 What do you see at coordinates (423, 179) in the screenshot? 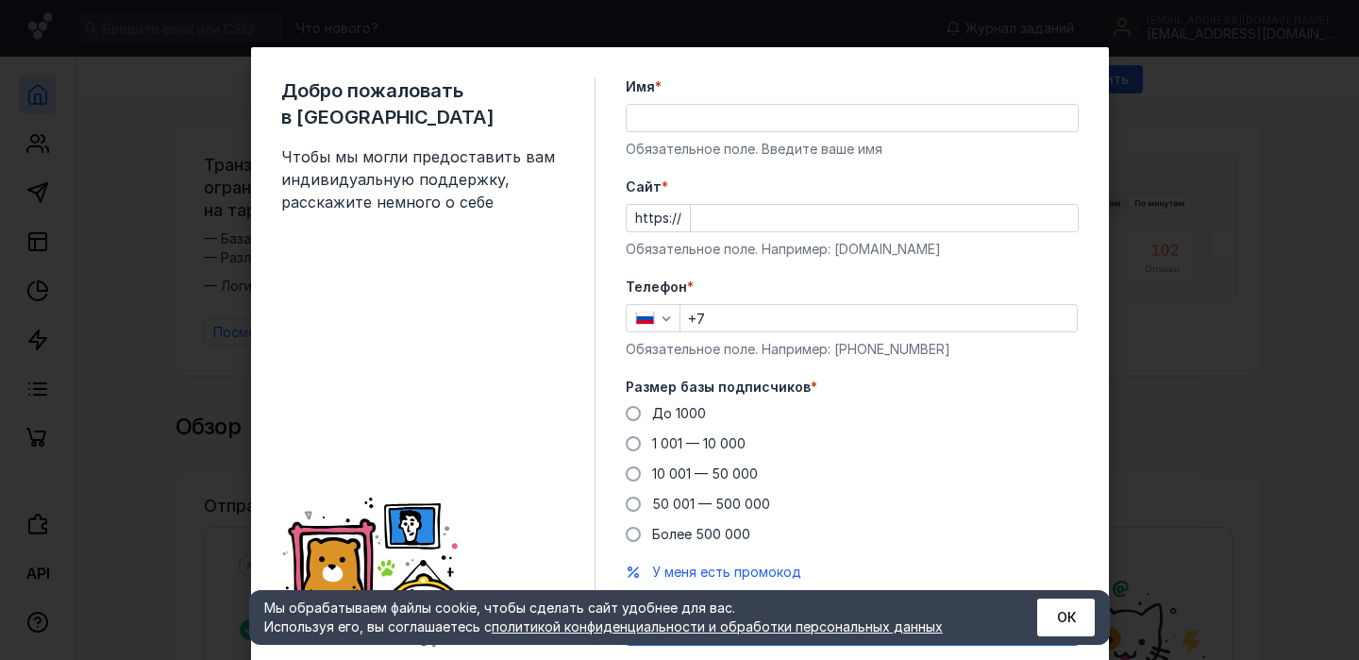
I see `span: Чтобы мы могли предоставить вам индивидуальную поддержку, расскажите немного о себе` at bounding box center [423, 179].